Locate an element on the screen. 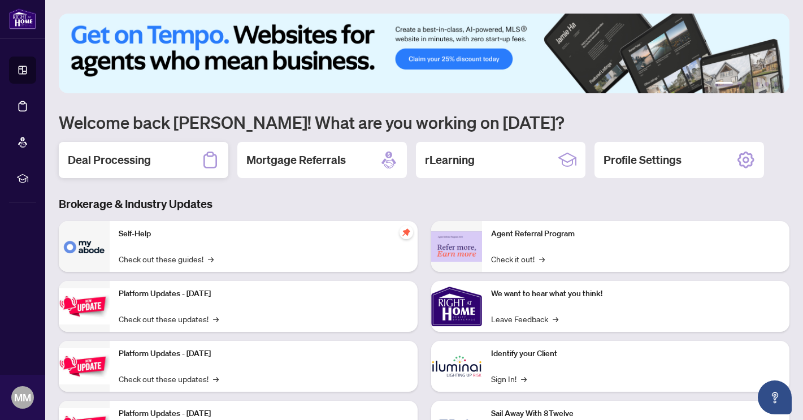  a: Check it out!→ is located at coordinates (518, 259).